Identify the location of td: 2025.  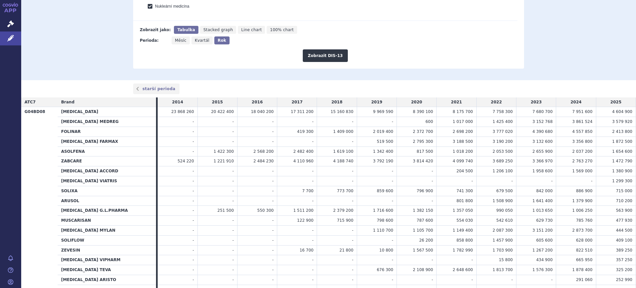
(616, 102).